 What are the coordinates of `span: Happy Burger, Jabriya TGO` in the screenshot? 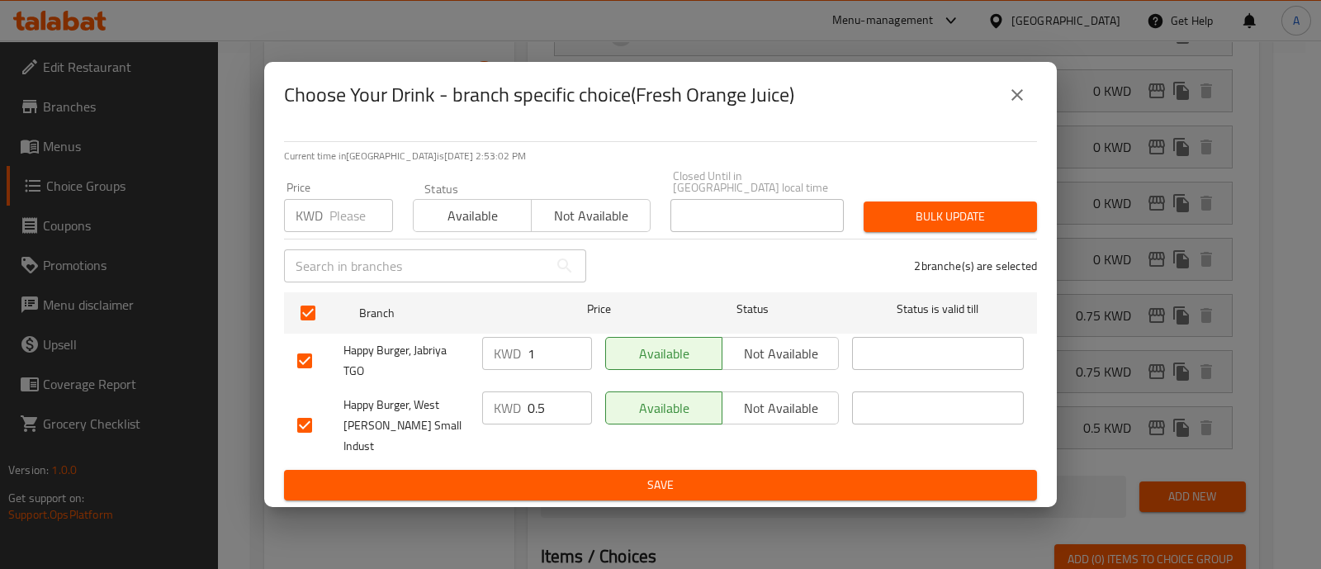 It's located at (406, 361).